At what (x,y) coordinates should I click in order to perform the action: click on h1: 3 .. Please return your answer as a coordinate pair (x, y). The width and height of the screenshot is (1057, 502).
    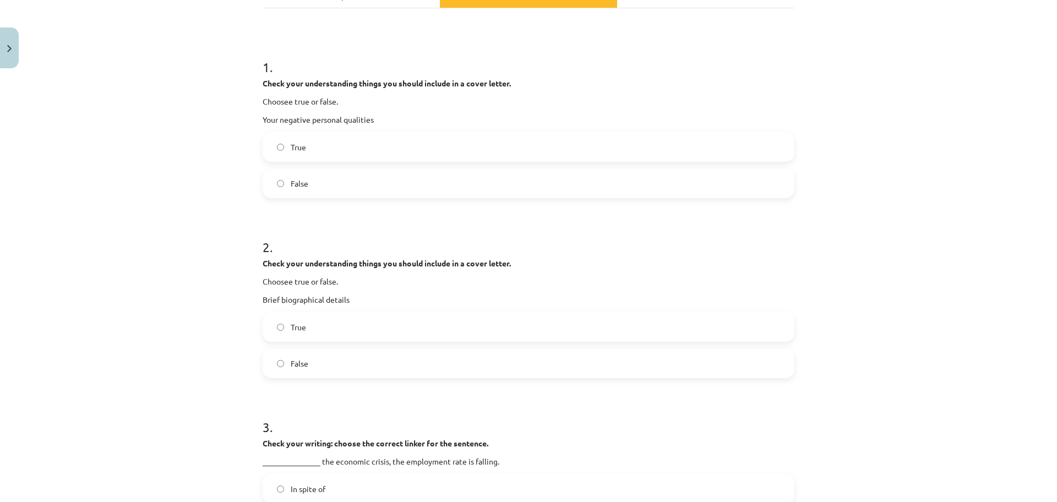
    Looking at the image, I should click on (528, 417).